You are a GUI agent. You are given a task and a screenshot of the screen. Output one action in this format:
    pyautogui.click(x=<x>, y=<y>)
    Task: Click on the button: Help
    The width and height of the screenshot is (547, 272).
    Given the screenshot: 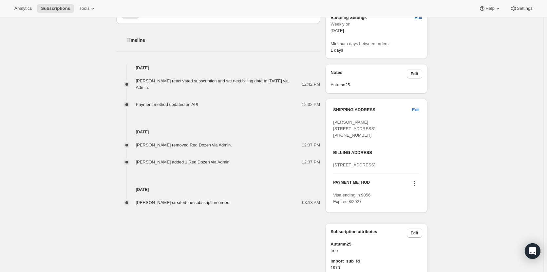 What is the action you would take?
    pyautogui.click(x=490, y=9)
    